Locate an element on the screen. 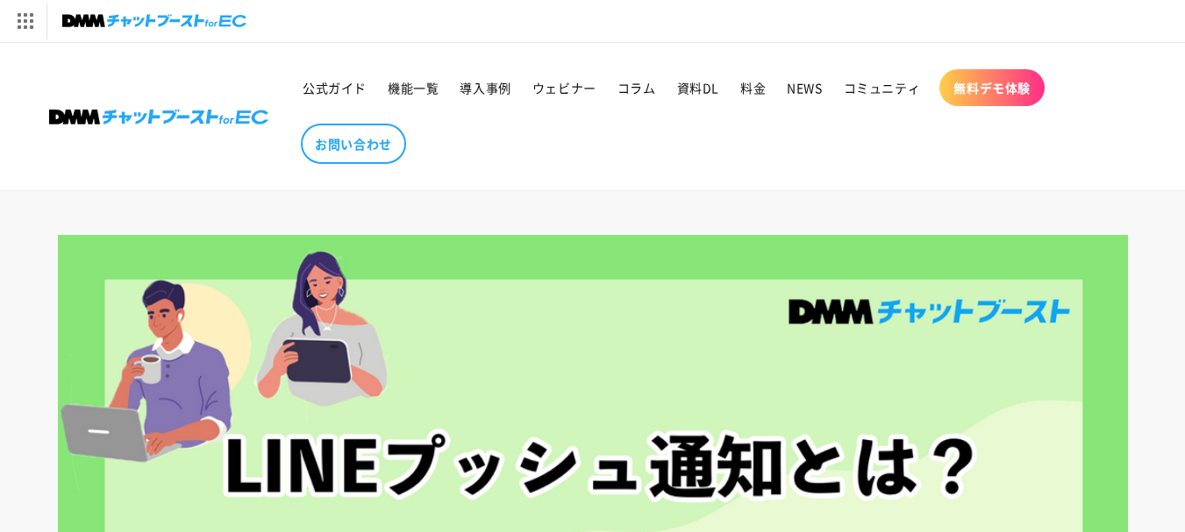 This screenshot has height=532, width=1185. span: 料金 is located at coordinates (752, 88).